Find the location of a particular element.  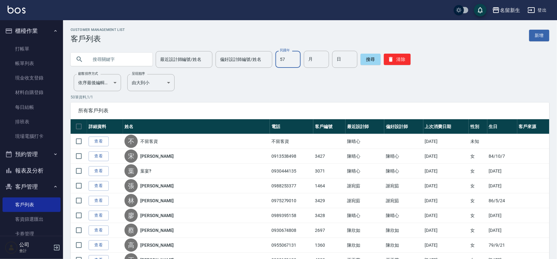

td: 86/5/24 is located at coordinates (502, 201).